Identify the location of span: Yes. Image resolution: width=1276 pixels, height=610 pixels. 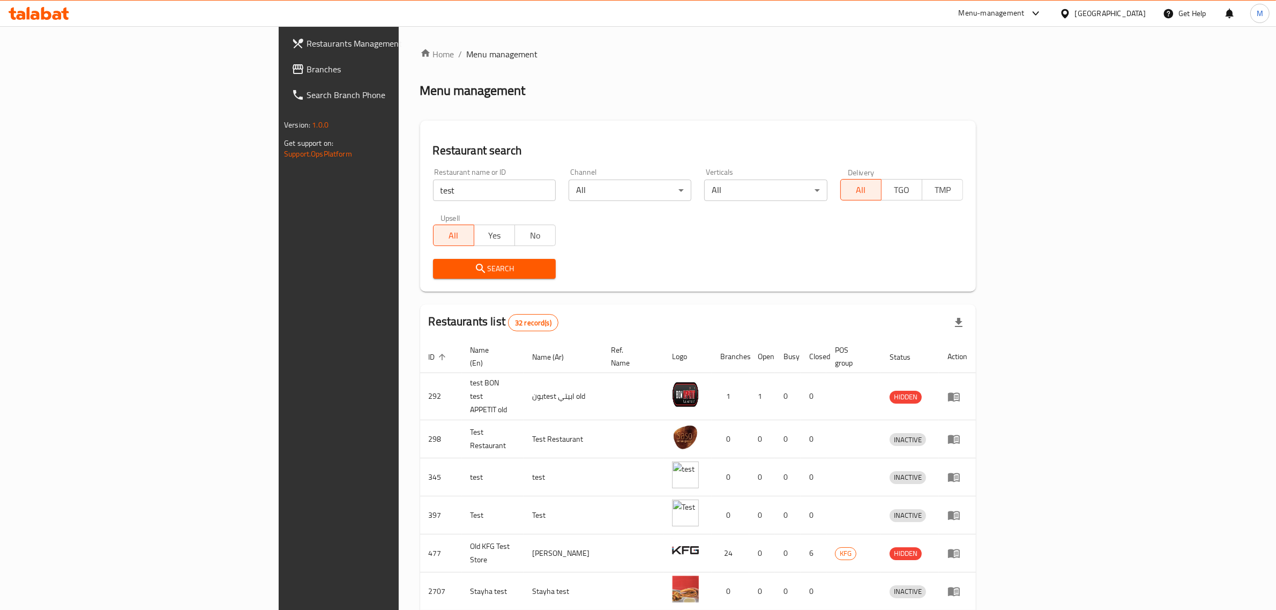
(494, 235).